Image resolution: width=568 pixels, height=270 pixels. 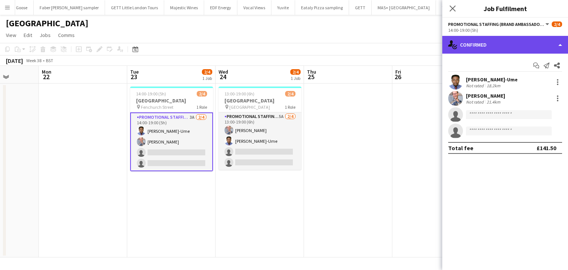 What do you see at coordinates (11, 35) in the screenshot?
I see `span: View` at bounding box center [11, 35].